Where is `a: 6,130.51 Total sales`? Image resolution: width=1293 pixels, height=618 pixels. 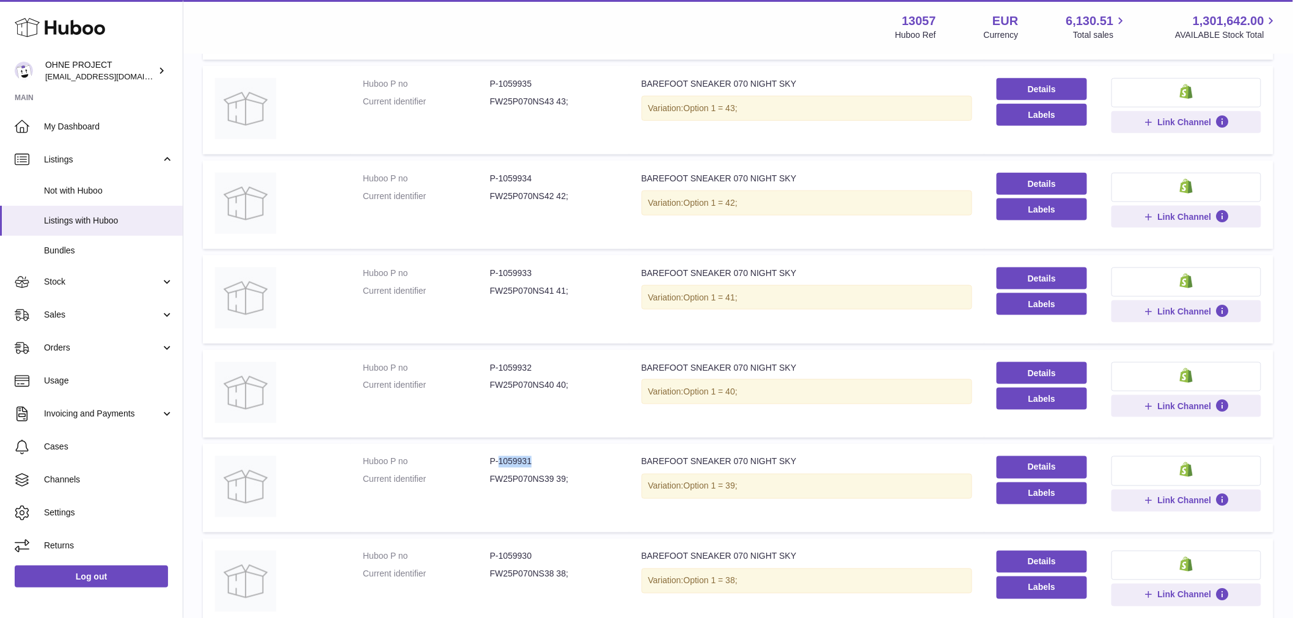
a: 6,130.51 Total sales is located at coordinates (1097, 27).